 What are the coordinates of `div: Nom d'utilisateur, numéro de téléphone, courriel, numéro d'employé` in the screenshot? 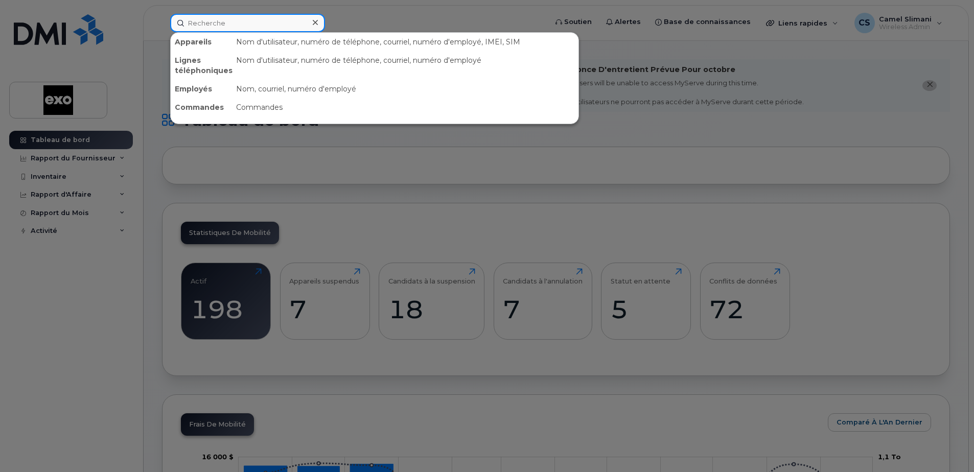 It's located at (405, 65).